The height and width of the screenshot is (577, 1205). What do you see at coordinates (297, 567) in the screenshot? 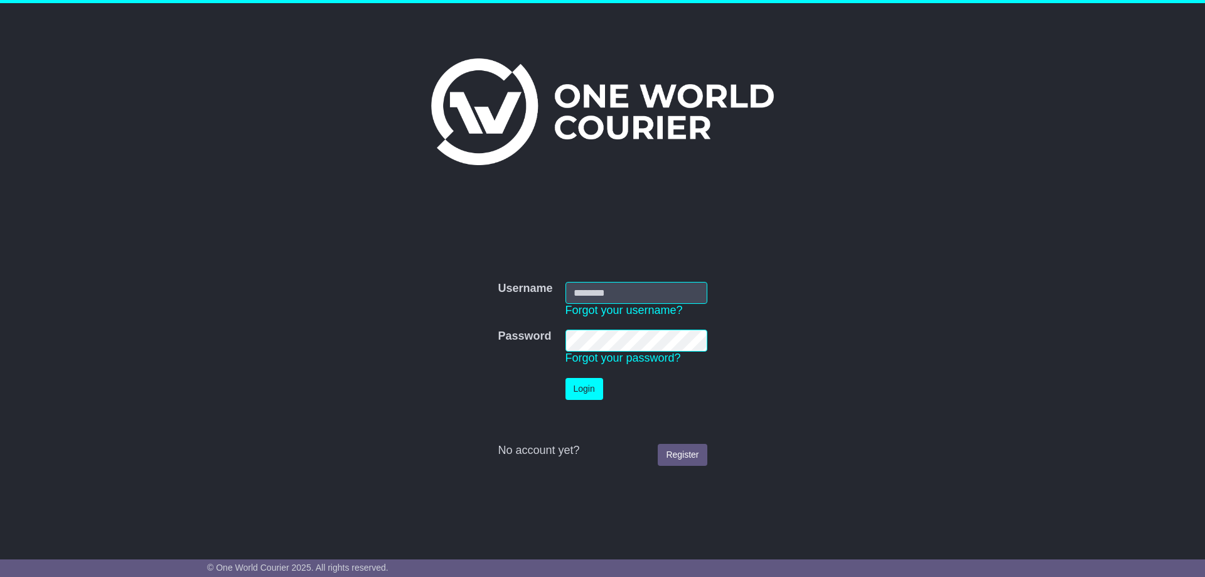
I see `span: © One World Courier 2025. All rights reserved.` at bounding box center [297, 567].